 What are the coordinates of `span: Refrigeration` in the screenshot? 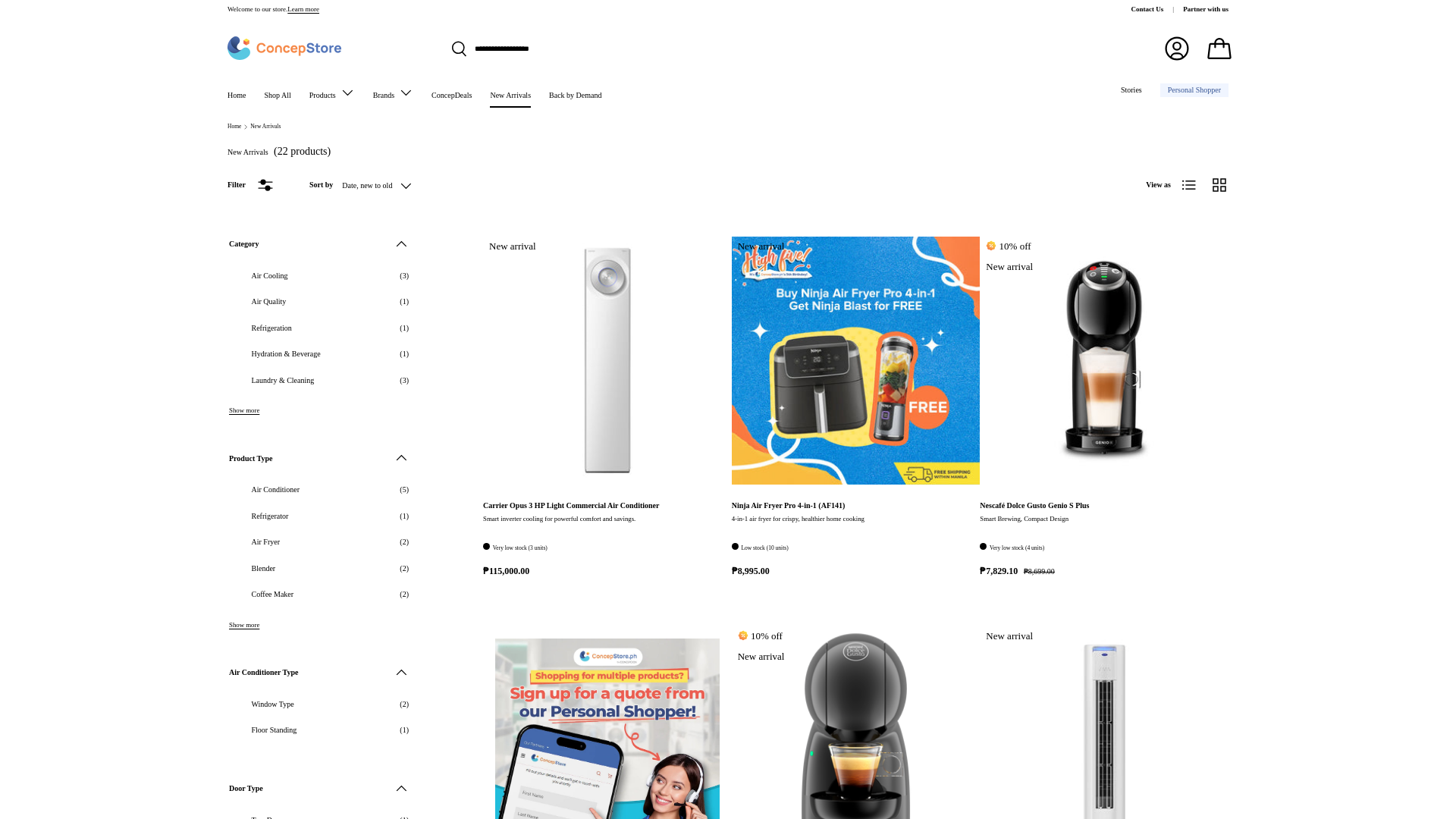 It's located at (322, 328).